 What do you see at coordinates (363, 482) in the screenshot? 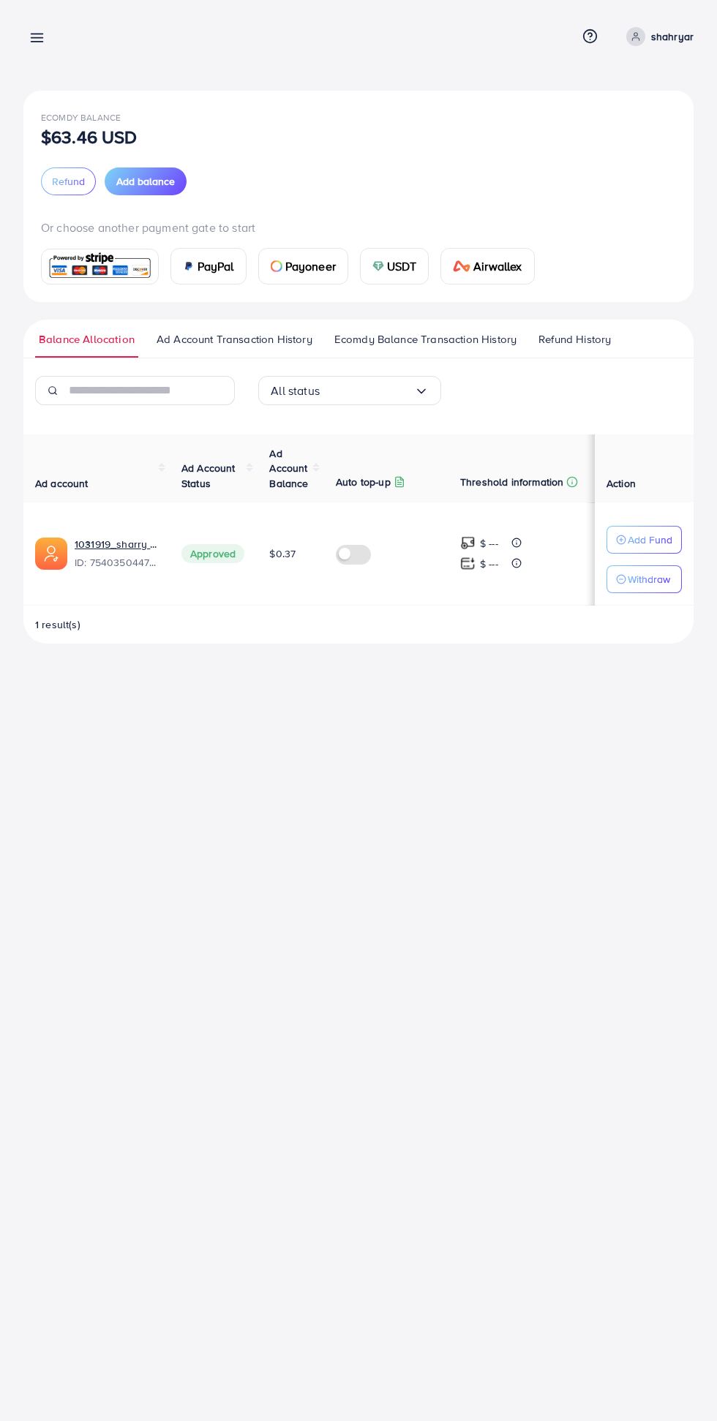
I see `p: Auto top-up` at bounding box center [363, 482].